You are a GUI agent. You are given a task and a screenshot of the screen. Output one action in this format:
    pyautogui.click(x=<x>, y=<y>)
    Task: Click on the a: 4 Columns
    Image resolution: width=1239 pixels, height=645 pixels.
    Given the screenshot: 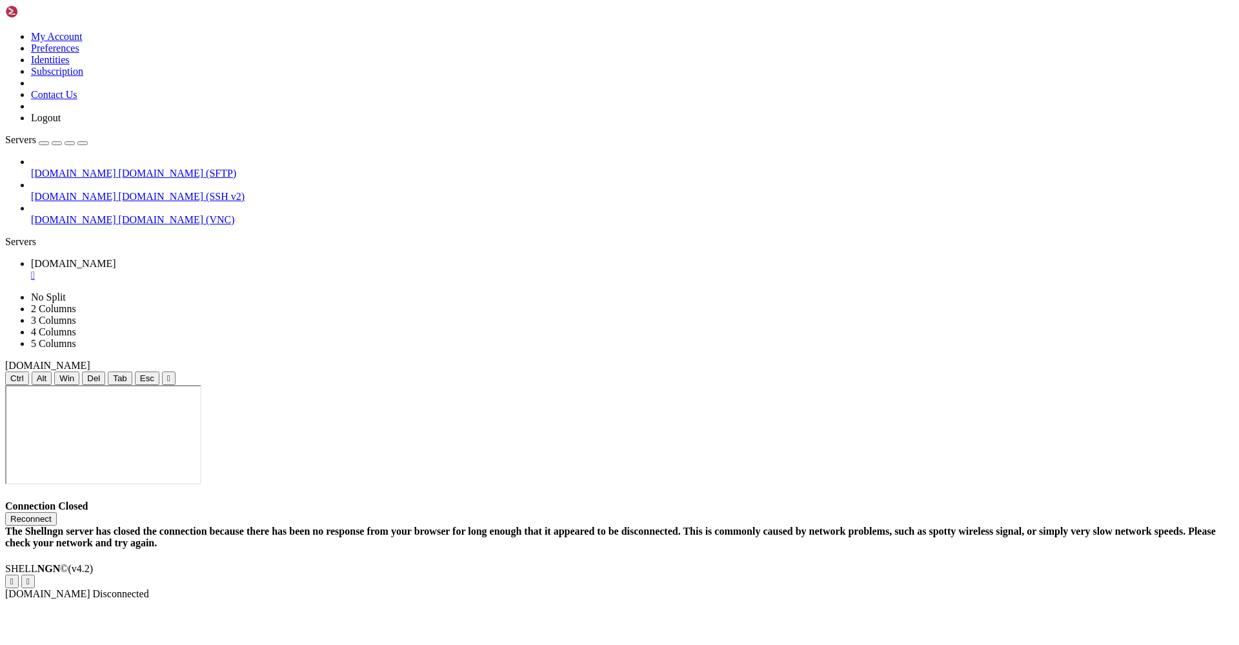 What is the action you would take?
    pyautogui.click(x=54, y=332)
    